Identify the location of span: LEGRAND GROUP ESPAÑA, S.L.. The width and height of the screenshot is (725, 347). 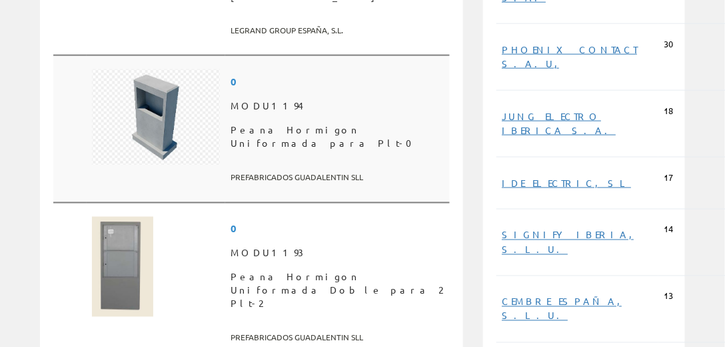
(337, 30).